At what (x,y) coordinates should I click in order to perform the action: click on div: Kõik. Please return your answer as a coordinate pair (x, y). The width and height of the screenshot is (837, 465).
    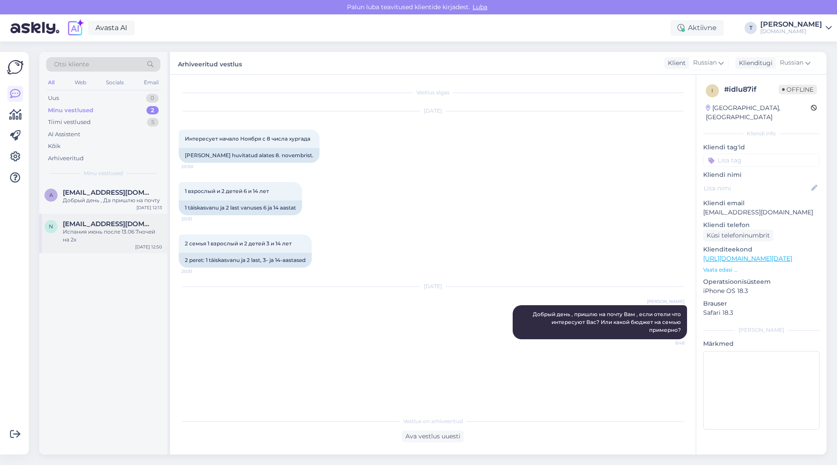
    Looking at the image, I should click on (54, 146).